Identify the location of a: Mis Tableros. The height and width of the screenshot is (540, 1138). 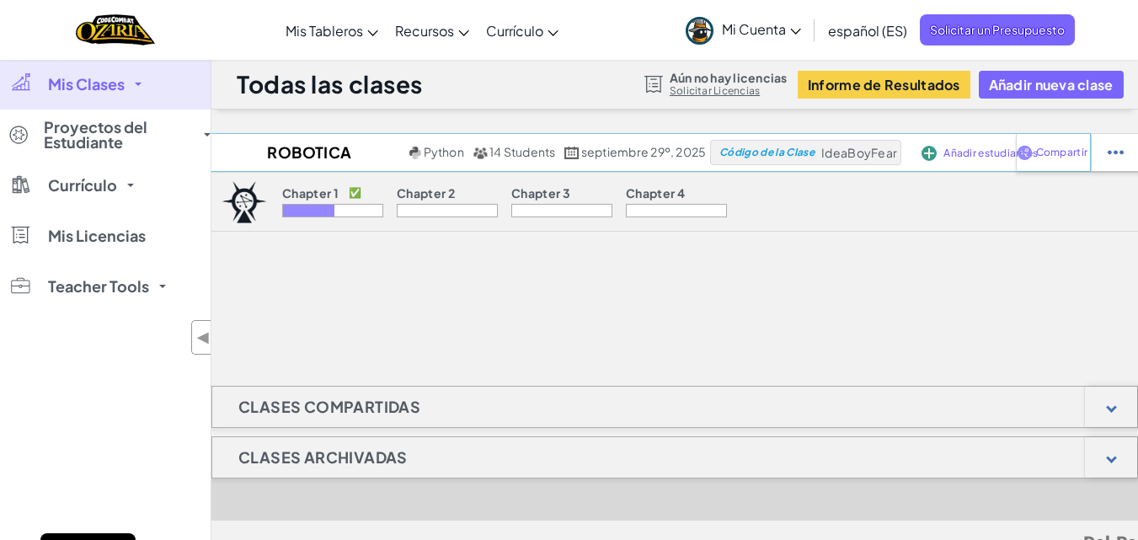
(332, 30).